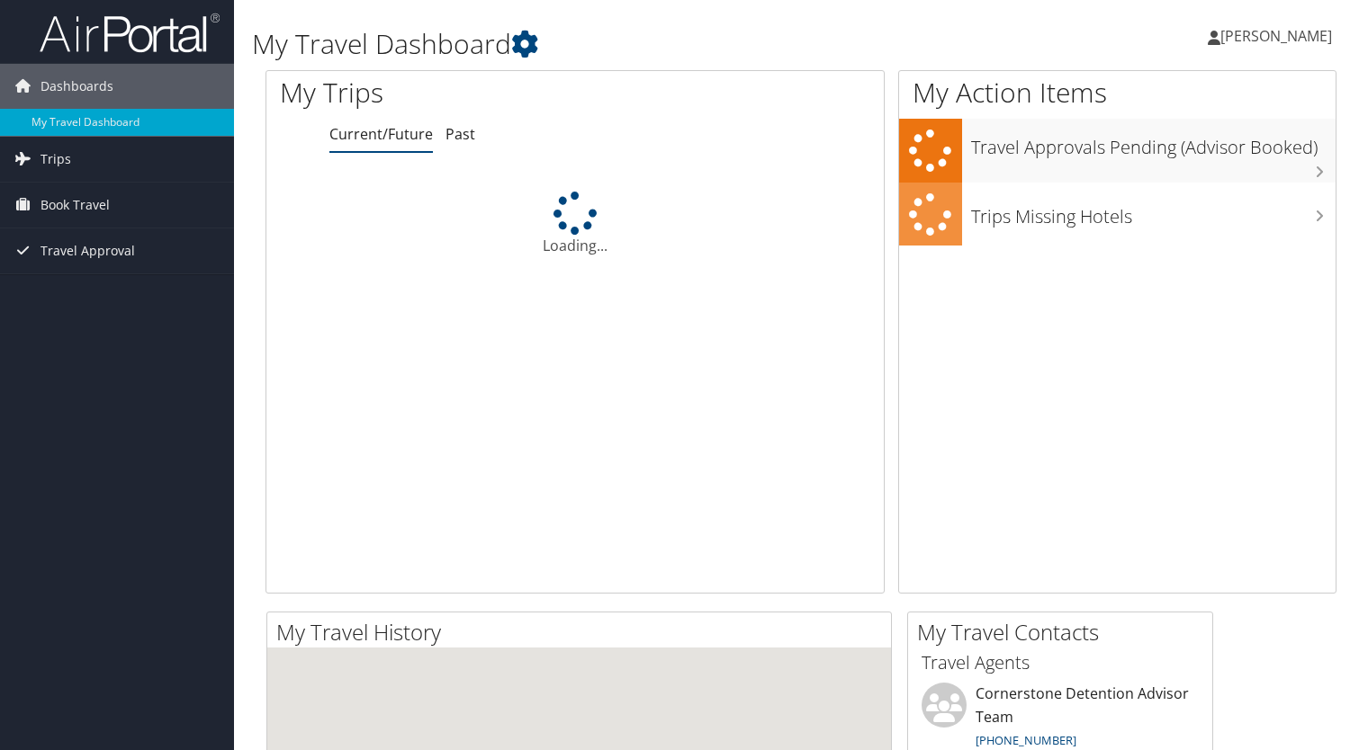  What do you see at coordinates (583, 633) in the screenshot?
I see `h2: My Travel History` at bounding box center [583, 633].